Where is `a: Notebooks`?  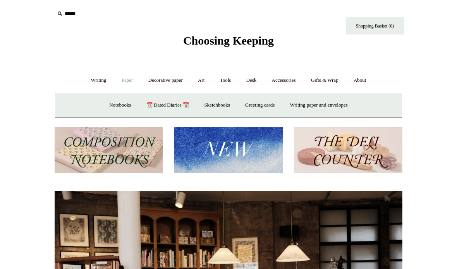
a: Notebooks is located at coordinates (120, 105).